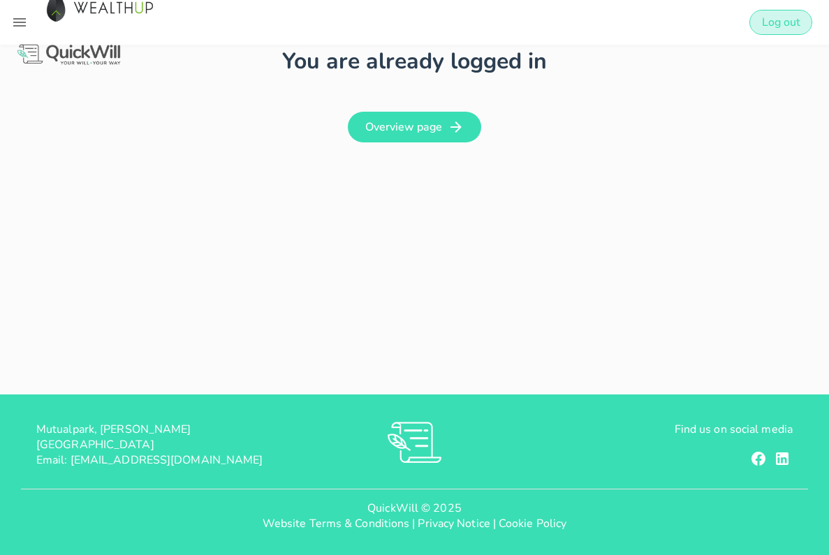  I want to click on span: Overview page, so click(403, 127).